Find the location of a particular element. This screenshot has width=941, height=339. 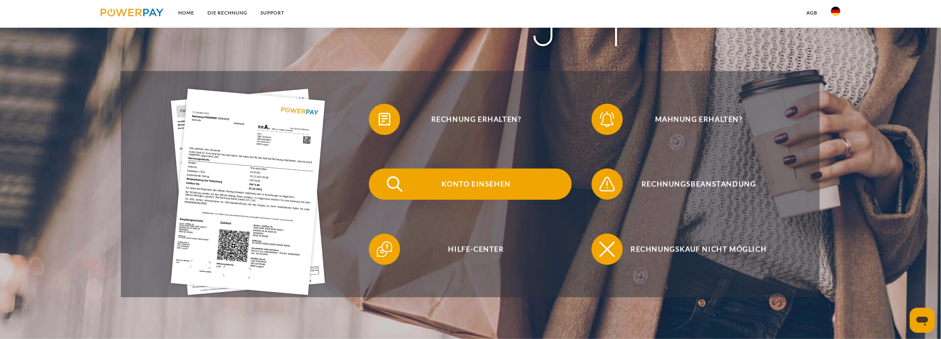

button: Rechnung erhalten? is located at coordinates (470, 119).